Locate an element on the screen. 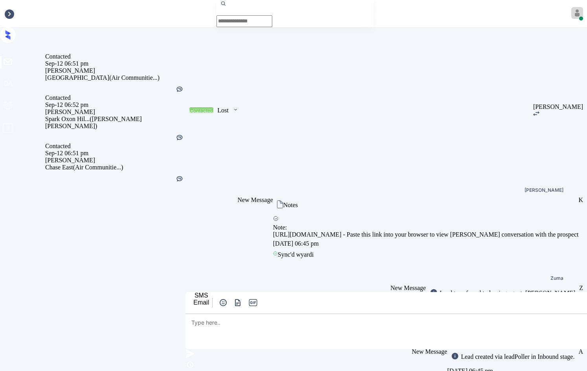  div: Inbox is located at coordinates (11, 14).